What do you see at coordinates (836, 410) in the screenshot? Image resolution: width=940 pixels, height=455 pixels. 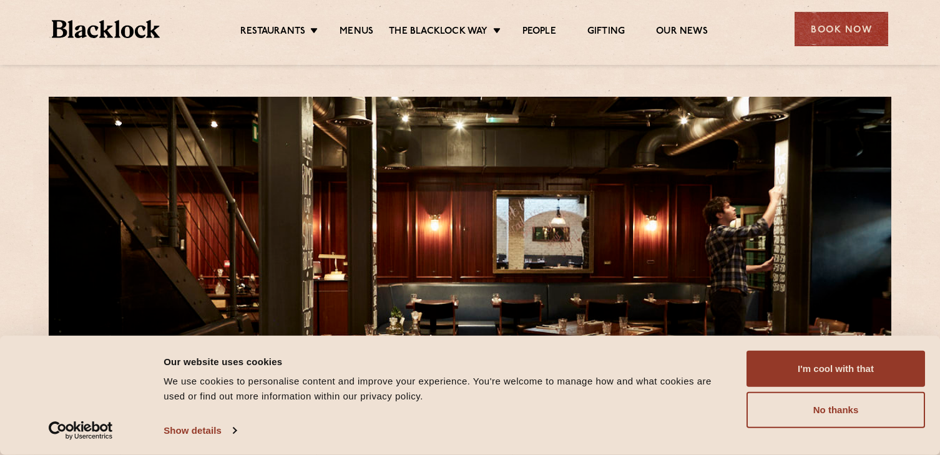 I see `button: No thanks` at bounding box center [836, 410].